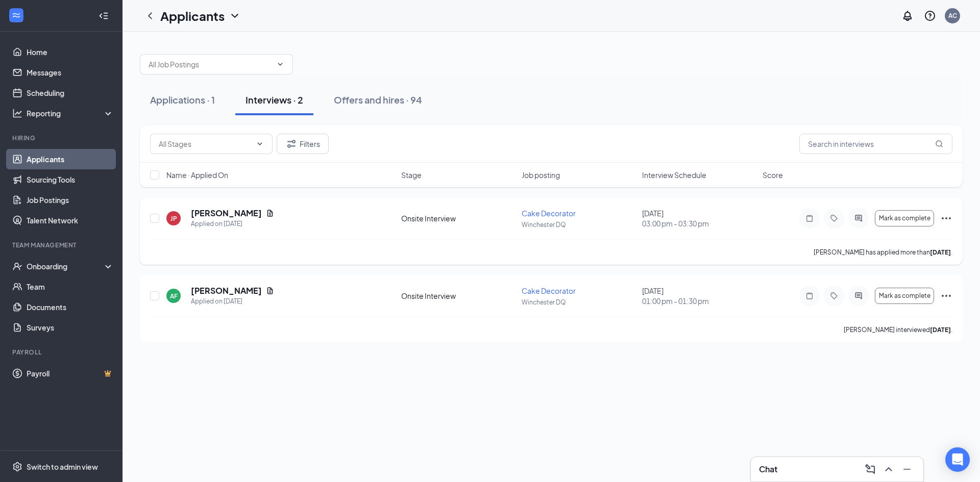  I want to click on input: All Job Postings, so click(210, 64).